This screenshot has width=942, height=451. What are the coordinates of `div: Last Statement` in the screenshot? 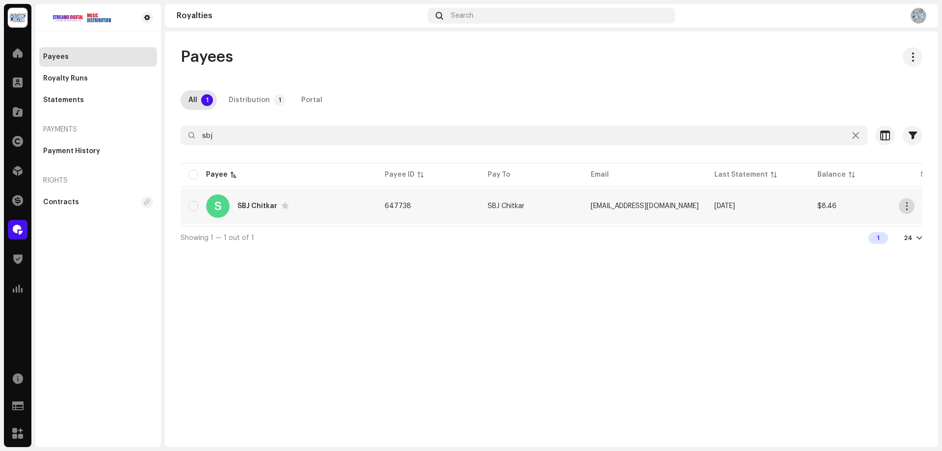 It's located at (741, 175).